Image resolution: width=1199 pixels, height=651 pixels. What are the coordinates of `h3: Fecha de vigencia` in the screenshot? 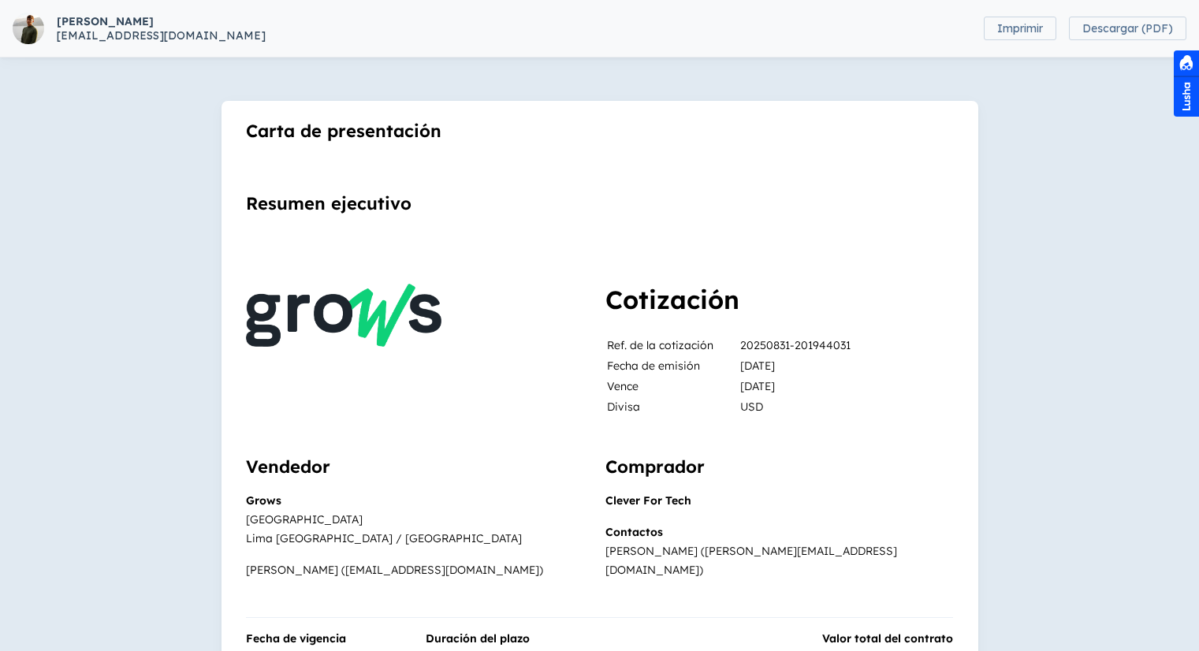 It's located at (329, 638).